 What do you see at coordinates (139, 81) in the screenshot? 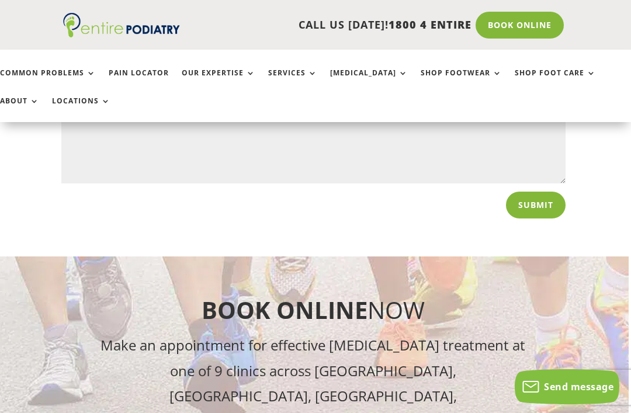
I see `a: Pain Locator` at bounding box center [139, 81].